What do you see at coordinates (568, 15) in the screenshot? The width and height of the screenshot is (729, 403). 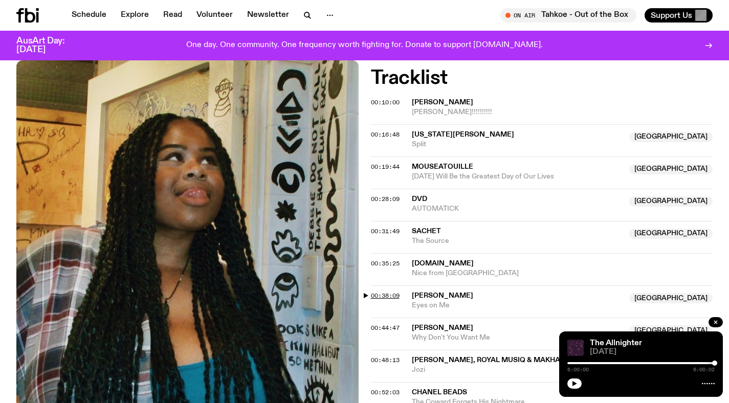 I see `button: On AirTahkoe - Out of the Box` at bounding box center [568, 15].